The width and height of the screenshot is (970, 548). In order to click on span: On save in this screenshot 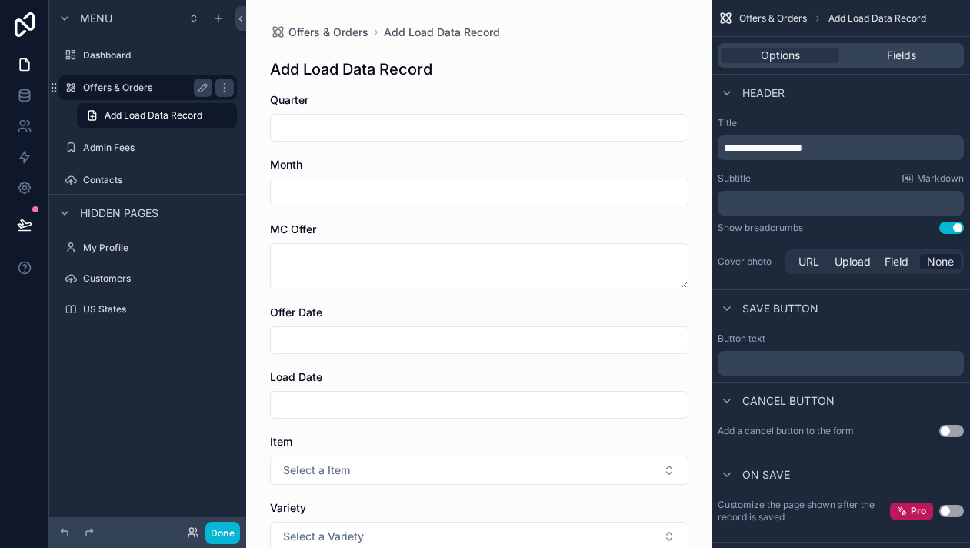, I will do `click(766, 475)`.